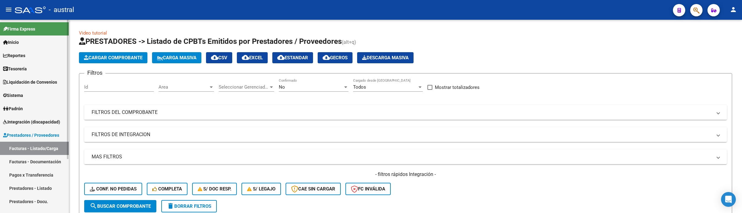  What do you see at coordinates (177, 58) in the screenshot?
I see `span: Carga Masiva` at bounding box center [177, 58].